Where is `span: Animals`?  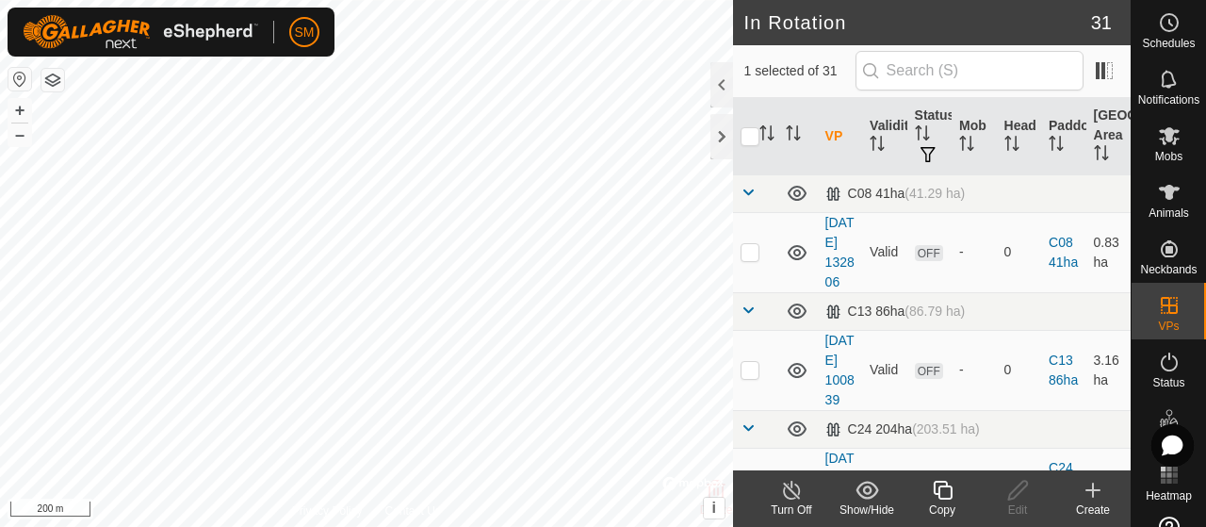
span: Animals is located at coordinates (1168, 213).